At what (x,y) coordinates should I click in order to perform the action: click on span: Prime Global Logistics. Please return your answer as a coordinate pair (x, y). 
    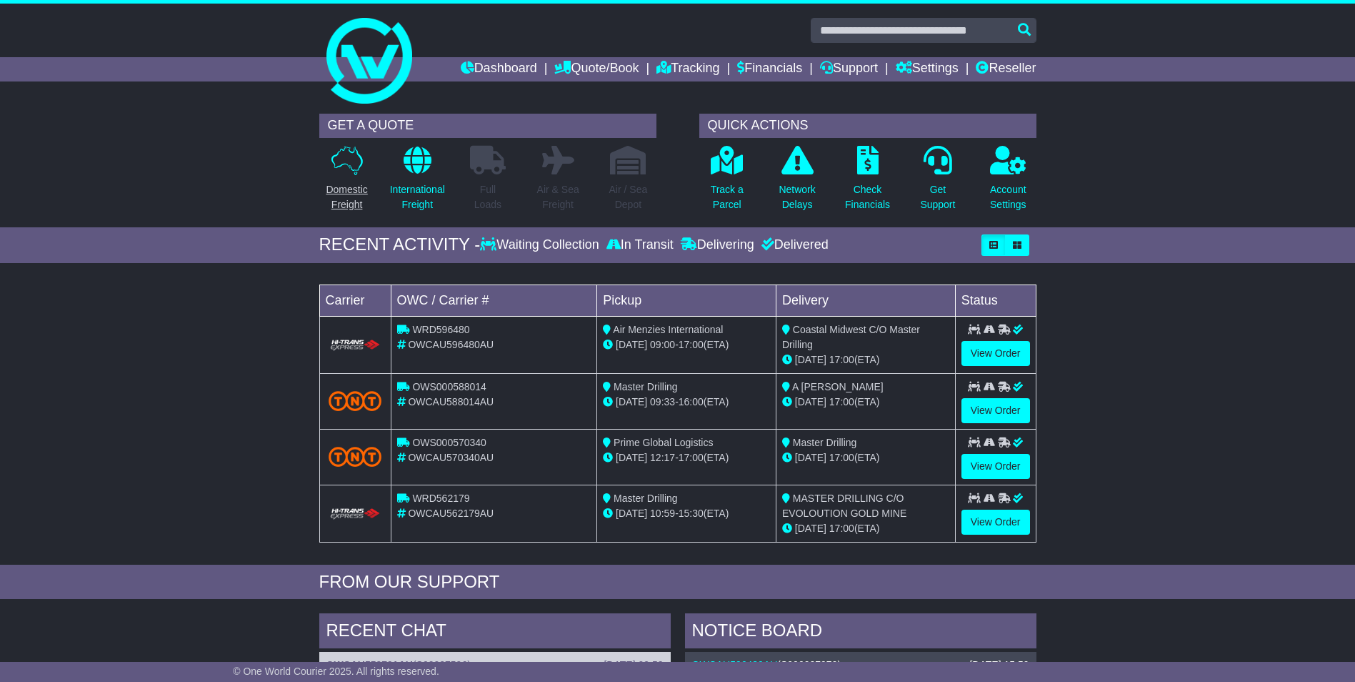
    Looking at the image, I should click on (663, 442).